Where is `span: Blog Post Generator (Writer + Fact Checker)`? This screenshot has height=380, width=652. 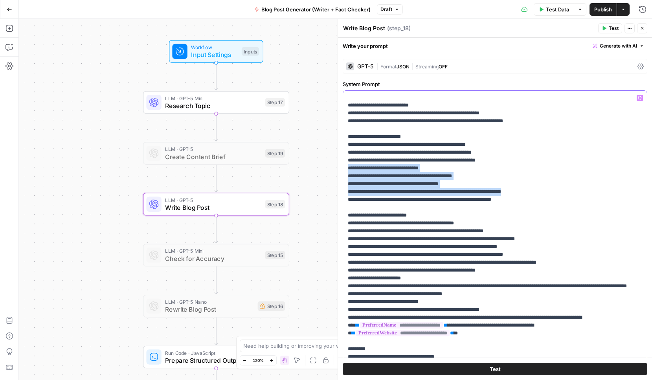
span: Blog Post Generator (Writer + Fact Checker) is located at coordinates (316, 9).